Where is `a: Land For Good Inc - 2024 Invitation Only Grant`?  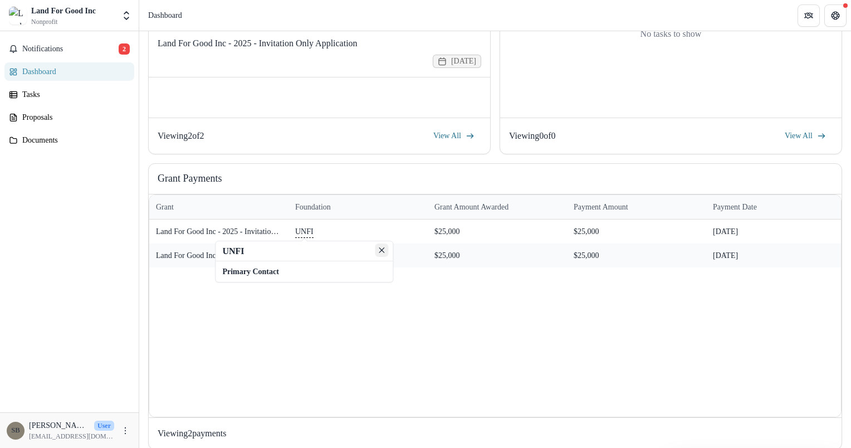 a: Land For Good Inc - 2024 Invitation Only Grant is located at coordinates (232, 255).